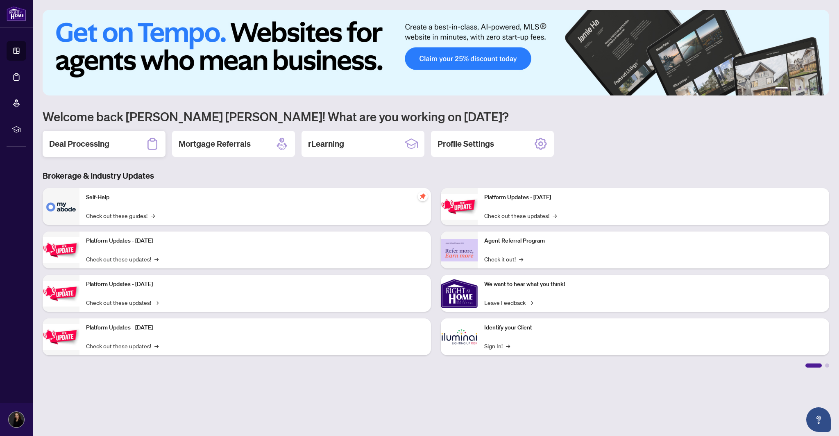 The image size is (839, 436). Describe the element at coordinates (326, 144) in the screenshot. I see `h2: rLearning` at that location.